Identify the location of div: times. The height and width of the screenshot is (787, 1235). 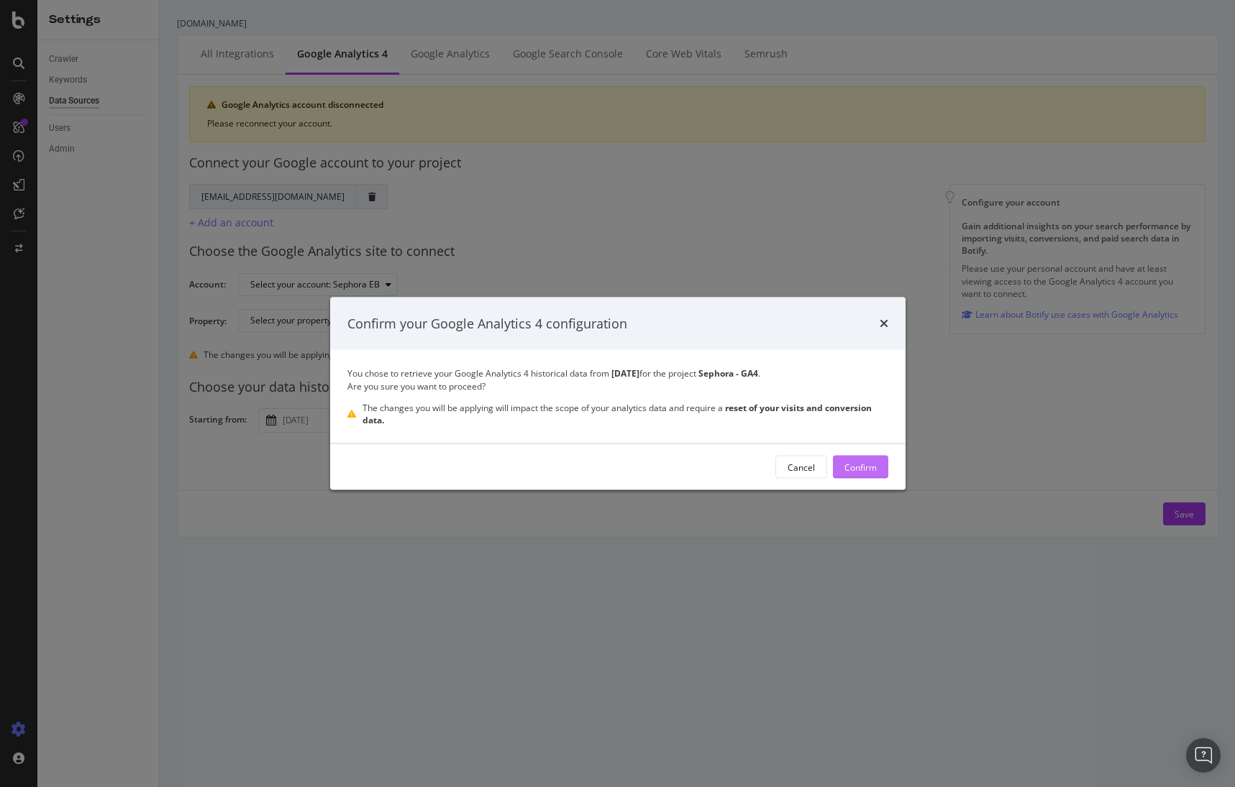
(884, 324).